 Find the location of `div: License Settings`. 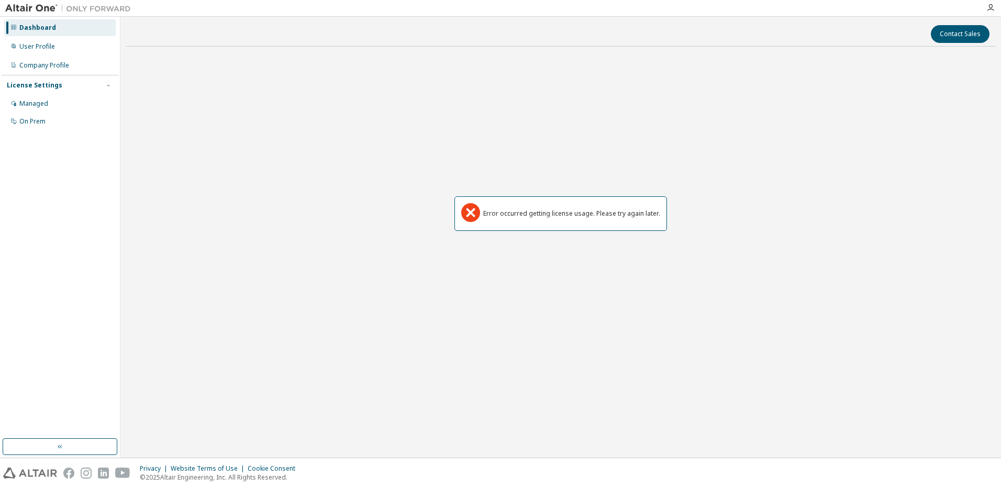

div: License Settings is located at coordinates (35, 85).